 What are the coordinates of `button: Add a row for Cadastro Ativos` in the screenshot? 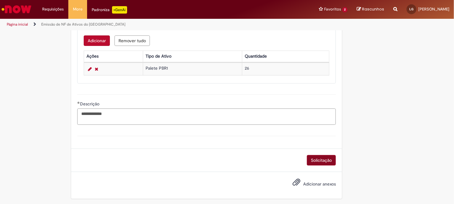 It's located at (97, 41).